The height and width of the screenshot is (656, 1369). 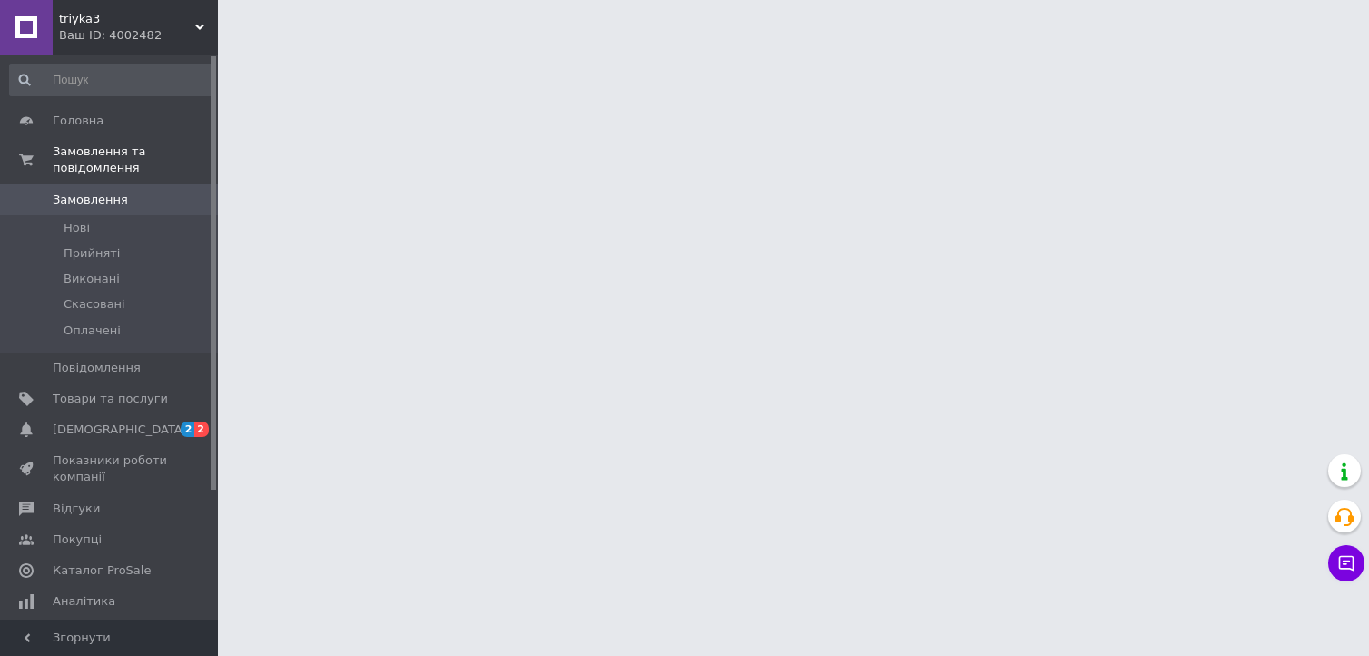 What do you see at coordinates (127, 19) in the screenshot?
I see `span: triyka3` at bounding box center [127, 19].